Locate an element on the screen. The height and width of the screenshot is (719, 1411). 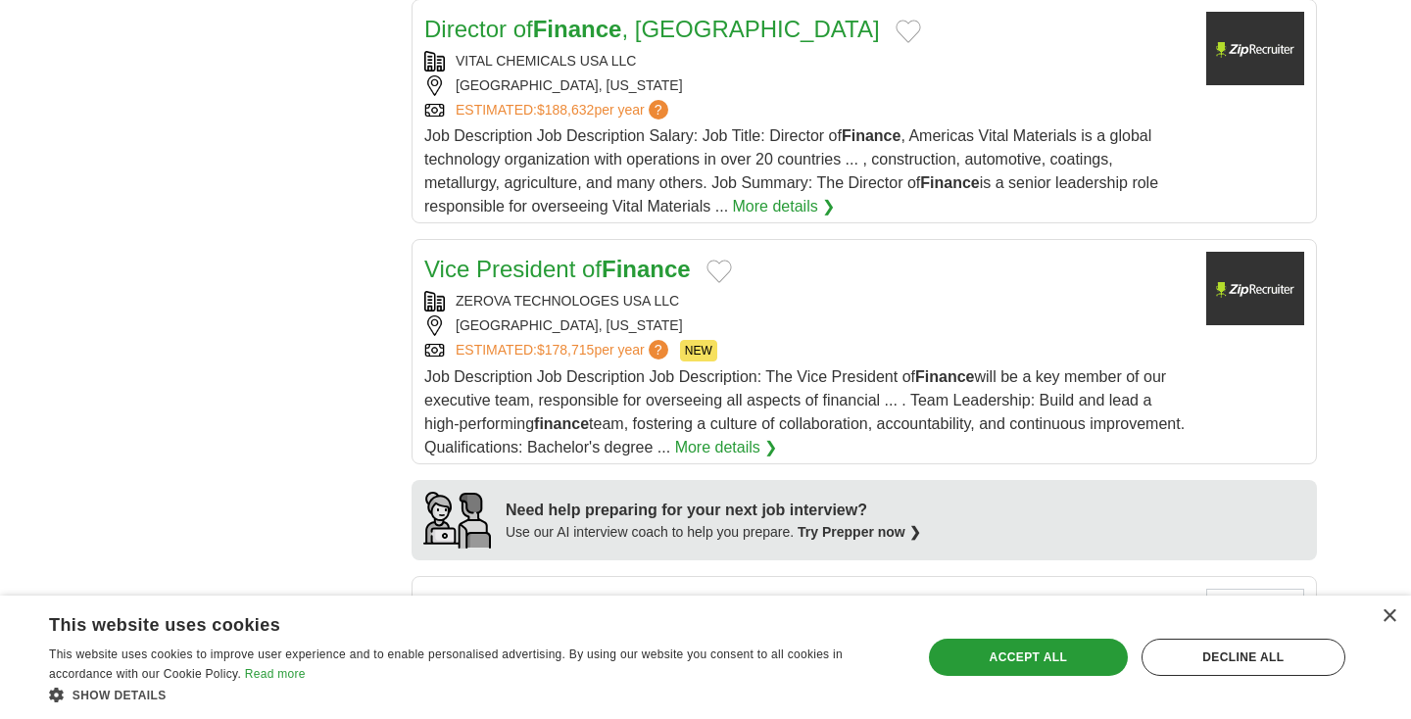
span: Job Description Job Description Job Description: The Vice President of will be a key member of ou... is located at coordinates (804, 412).